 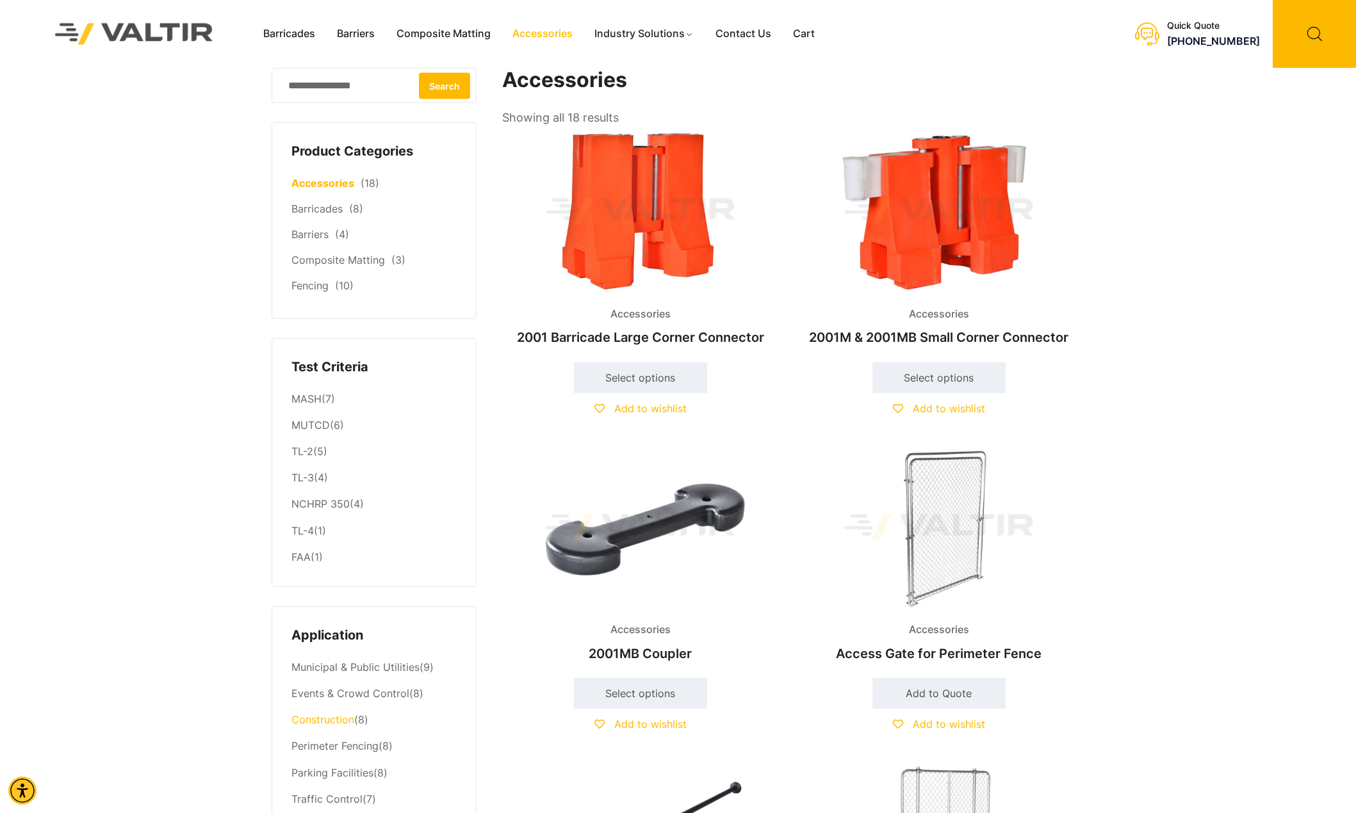 What do you see at coordinates (320, 504) in the screenshot?
I see `a: NCHRP 350` at bounding box center [320, 504].